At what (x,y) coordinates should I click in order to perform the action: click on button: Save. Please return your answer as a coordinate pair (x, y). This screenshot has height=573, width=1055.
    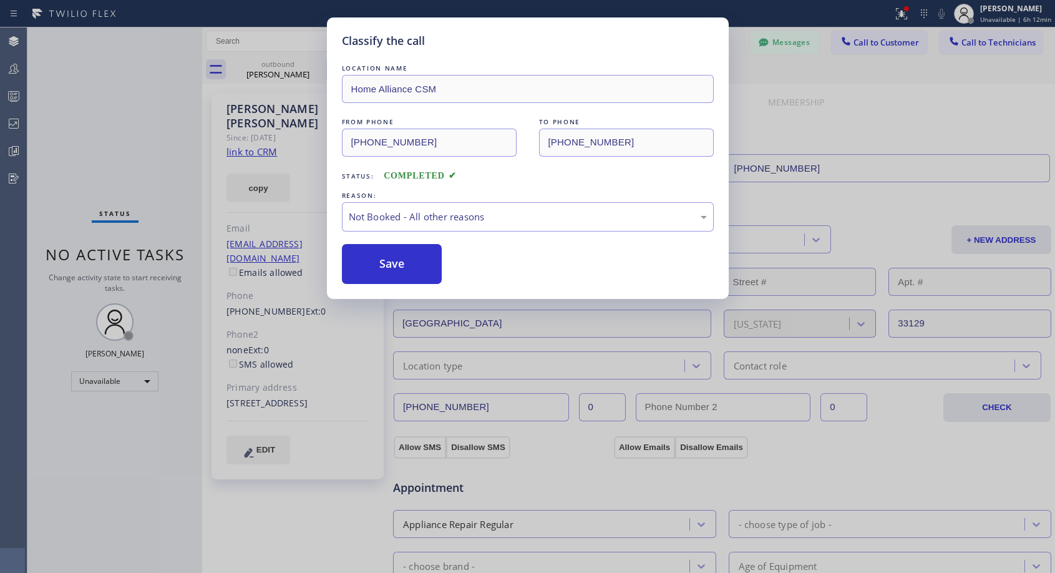
    Looking at the image, I should click on (392, 264).